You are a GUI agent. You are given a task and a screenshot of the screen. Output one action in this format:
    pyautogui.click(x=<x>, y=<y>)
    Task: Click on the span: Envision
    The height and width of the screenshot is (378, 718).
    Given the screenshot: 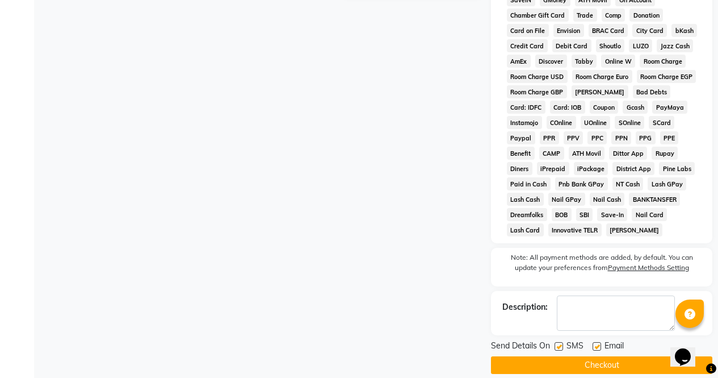 What is the action you would take?
    pyautogui.click(x=569, y=30)
    